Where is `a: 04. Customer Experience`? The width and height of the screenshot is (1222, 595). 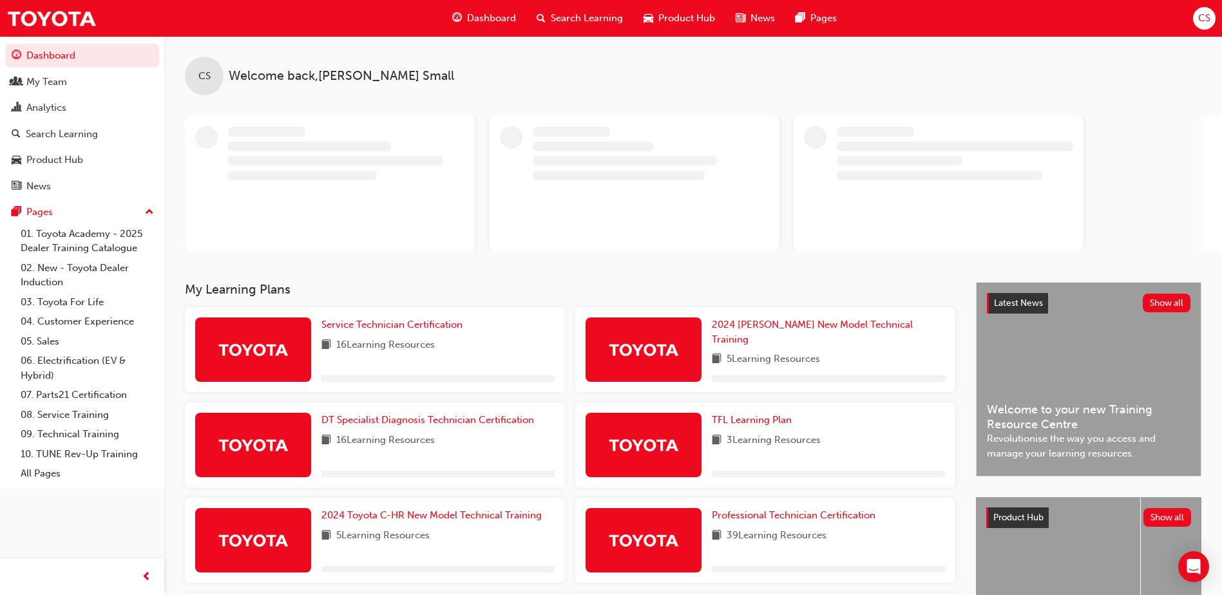
a: 04. Customer Experience is located at coordinates (87, 321).